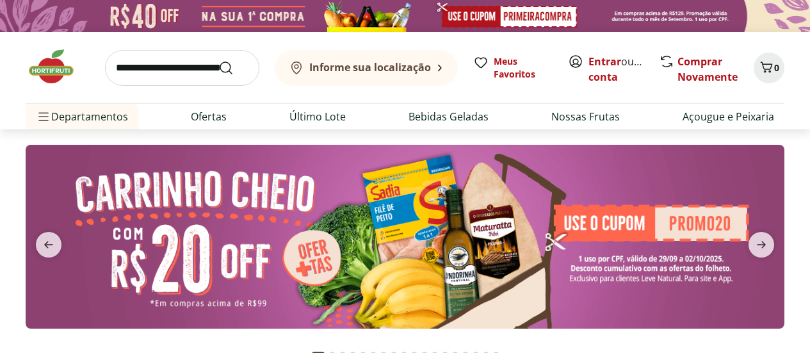 The image size is (810, 353). What do you see at coordinates (209, 116) in the screenshot?
I see `a: Ofertas` at bounding box center [209, 116].